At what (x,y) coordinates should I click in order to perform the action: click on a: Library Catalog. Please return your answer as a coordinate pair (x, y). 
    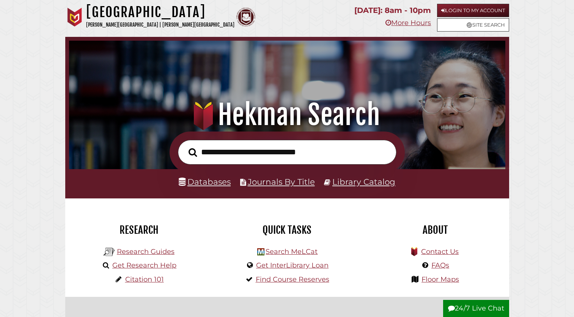
    Looking at the image, I should click on (364, 181).